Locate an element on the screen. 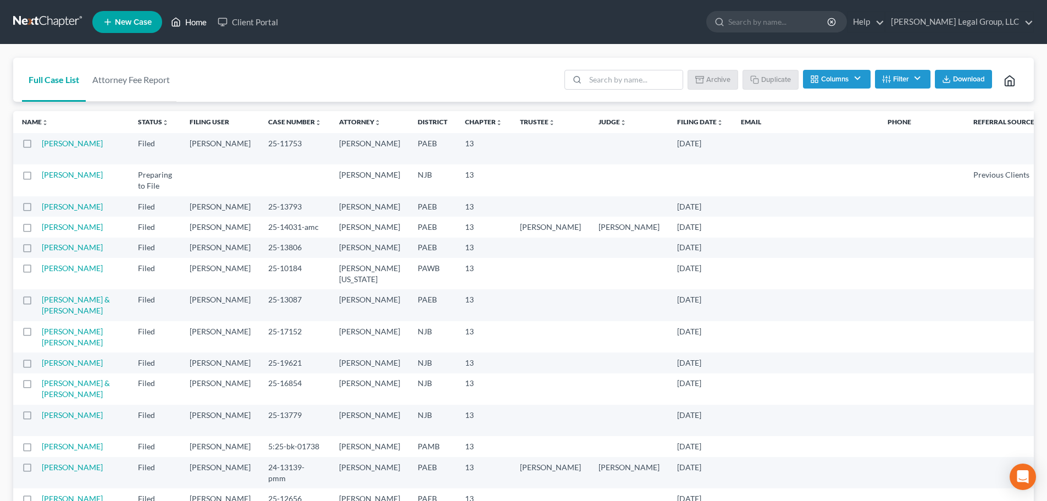 The height and width of the screenshot is (501, 1047). td: 25-11753 is located at coordinates (295, 148).